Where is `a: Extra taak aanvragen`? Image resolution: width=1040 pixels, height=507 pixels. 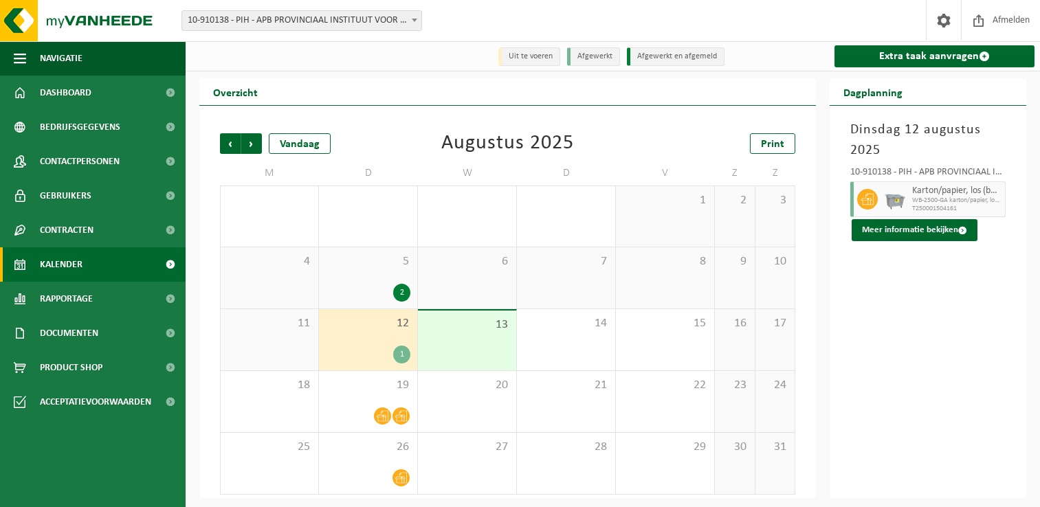 a: Extra taak aanvragen is located at coordinates (934, 56).